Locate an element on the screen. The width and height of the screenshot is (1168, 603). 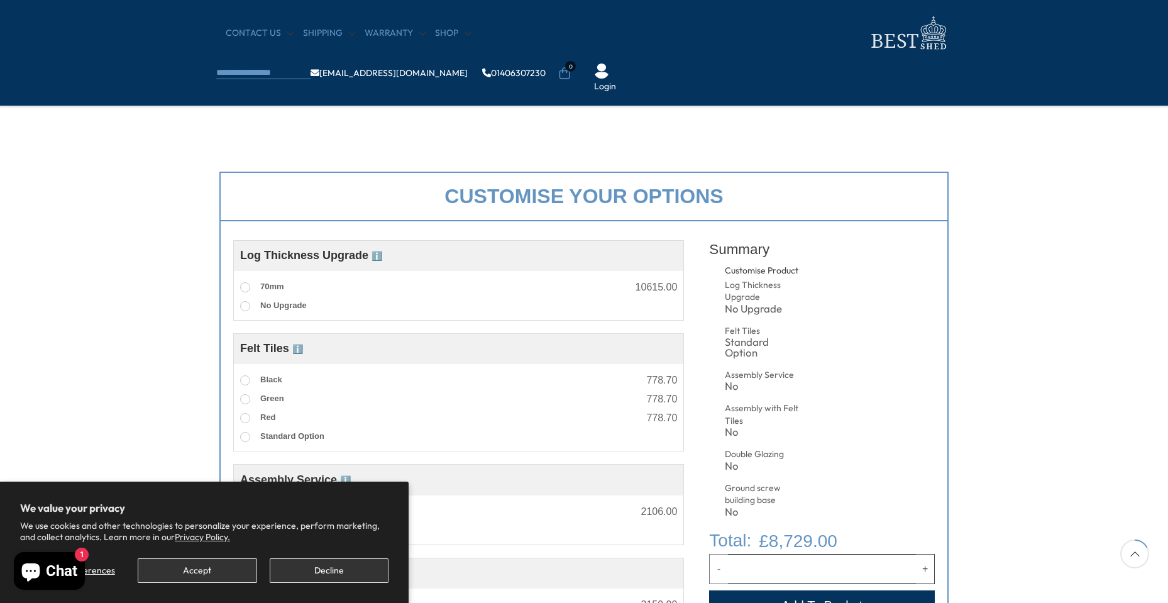
span: £8,729.00 is located at coordinates (798, 541).